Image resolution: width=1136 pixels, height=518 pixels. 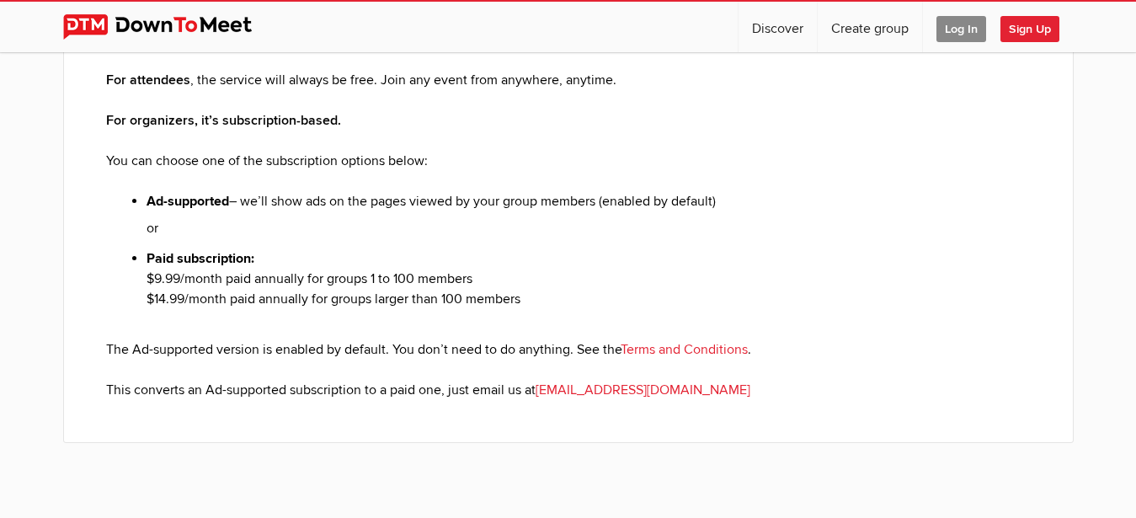 I want to click on b: For attendees, so click(x=148, y=80).